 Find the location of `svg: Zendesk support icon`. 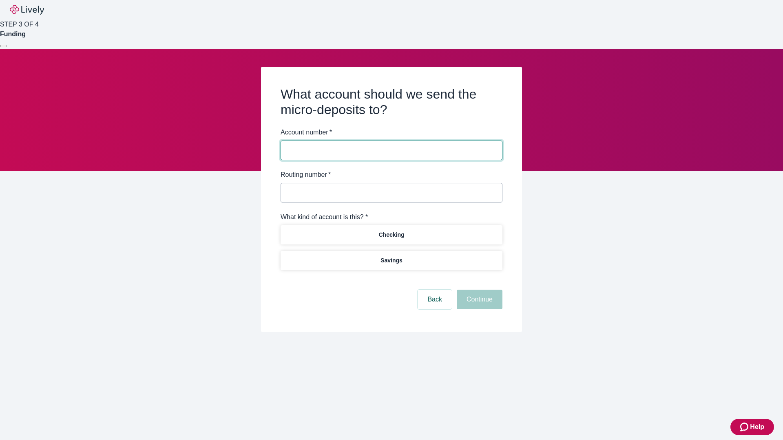

svg: Zendesk support icon is located at coordinates (745, 427).